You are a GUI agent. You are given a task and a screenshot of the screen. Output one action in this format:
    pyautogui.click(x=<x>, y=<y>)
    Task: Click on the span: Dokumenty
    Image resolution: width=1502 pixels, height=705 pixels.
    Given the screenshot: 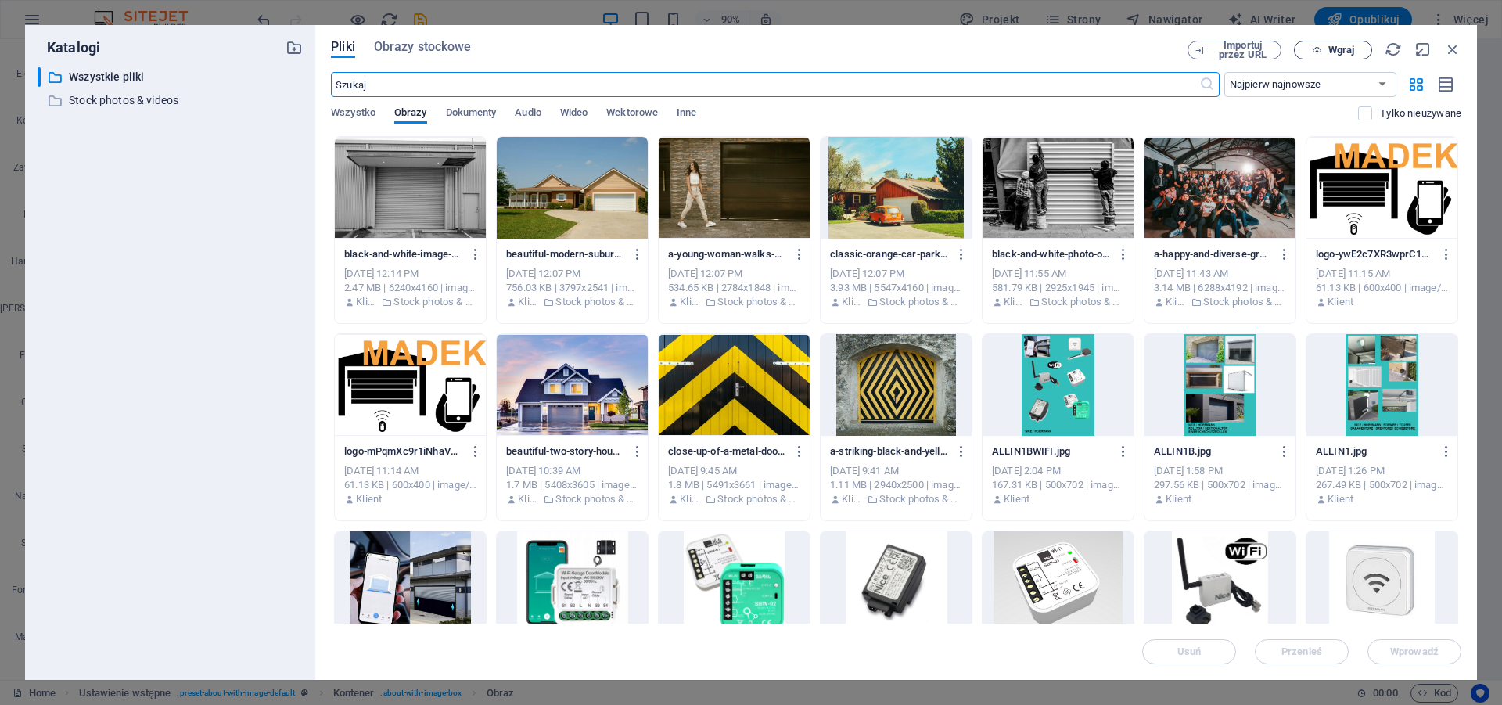 What is the action you would take?
    pyautogui.click(x=471, y=114)
    